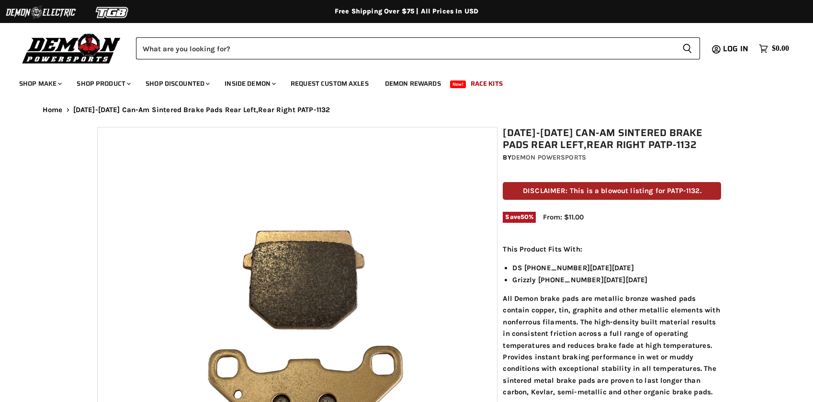 Image resolution: width=813 pixels, height=402 pixels. Describe the element at coordinates (418, 48) in the screenshot. I see `form: Product` at that location.